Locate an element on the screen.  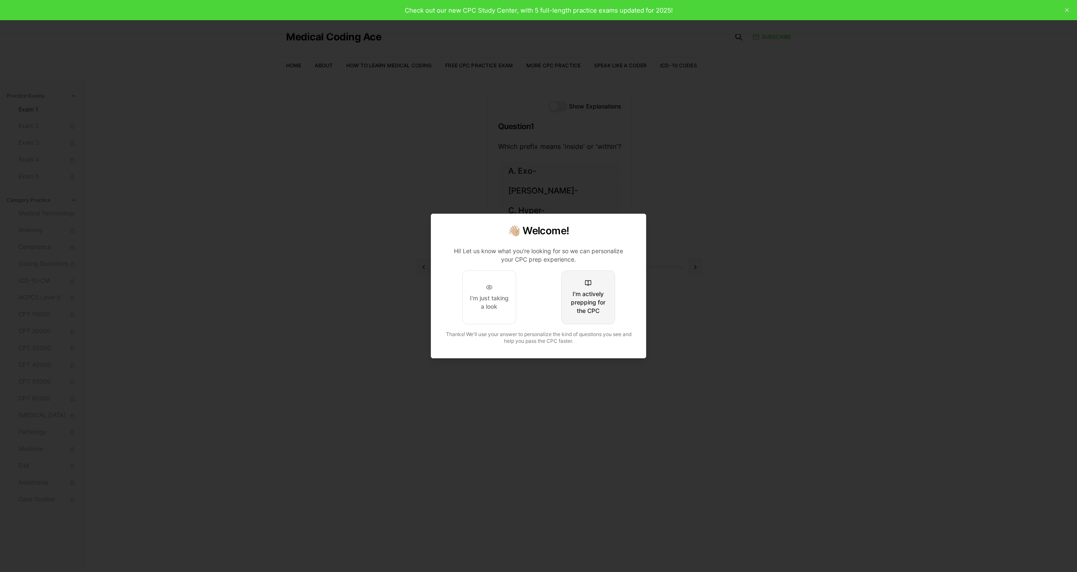
div: I'm actively prepping for the CPC is located at coordinates (588, 302).